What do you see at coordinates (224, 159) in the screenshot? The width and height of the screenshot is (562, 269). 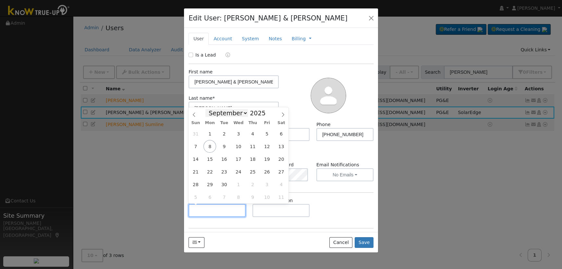 I see `span: September 16, 2025` at bounding box center [224, 159].